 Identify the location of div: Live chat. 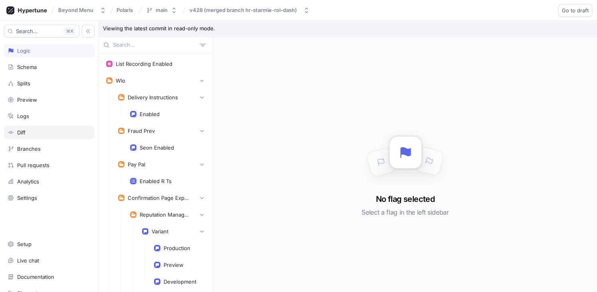
(28, 260).